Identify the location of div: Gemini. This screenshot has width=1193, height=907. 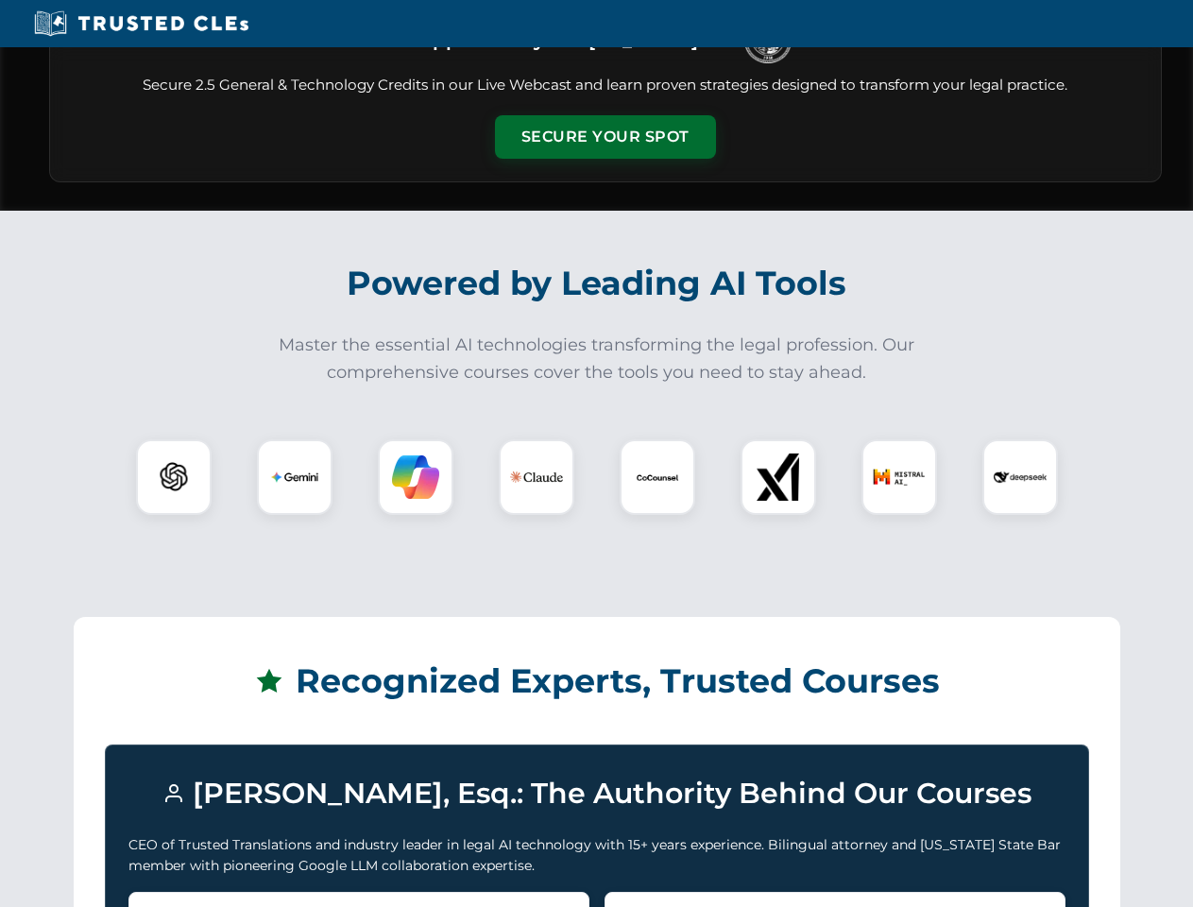
(295, 477).